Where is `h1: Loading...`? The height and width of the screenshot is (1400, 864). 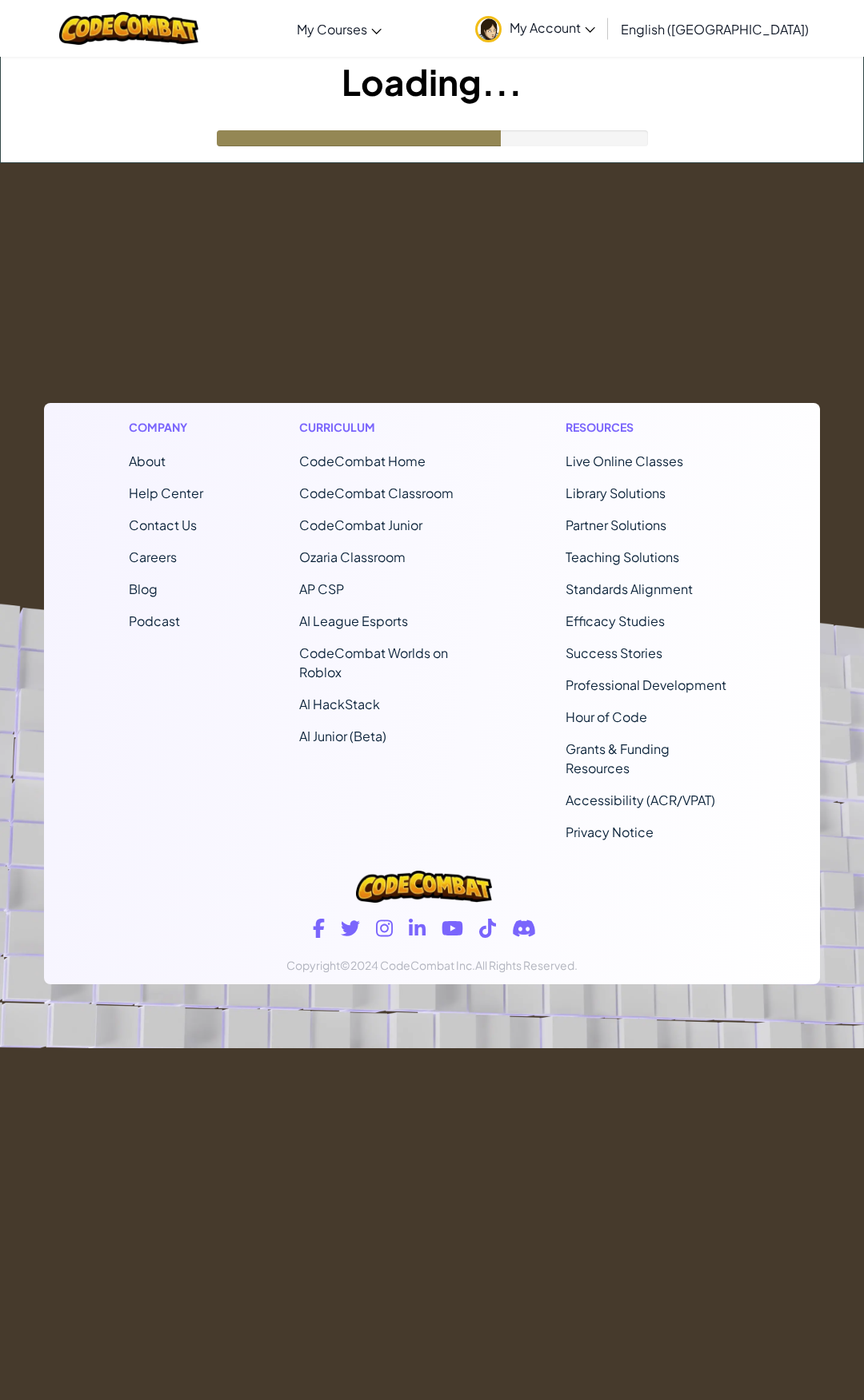
h1: Loading... is located at coordinates (432, 82).